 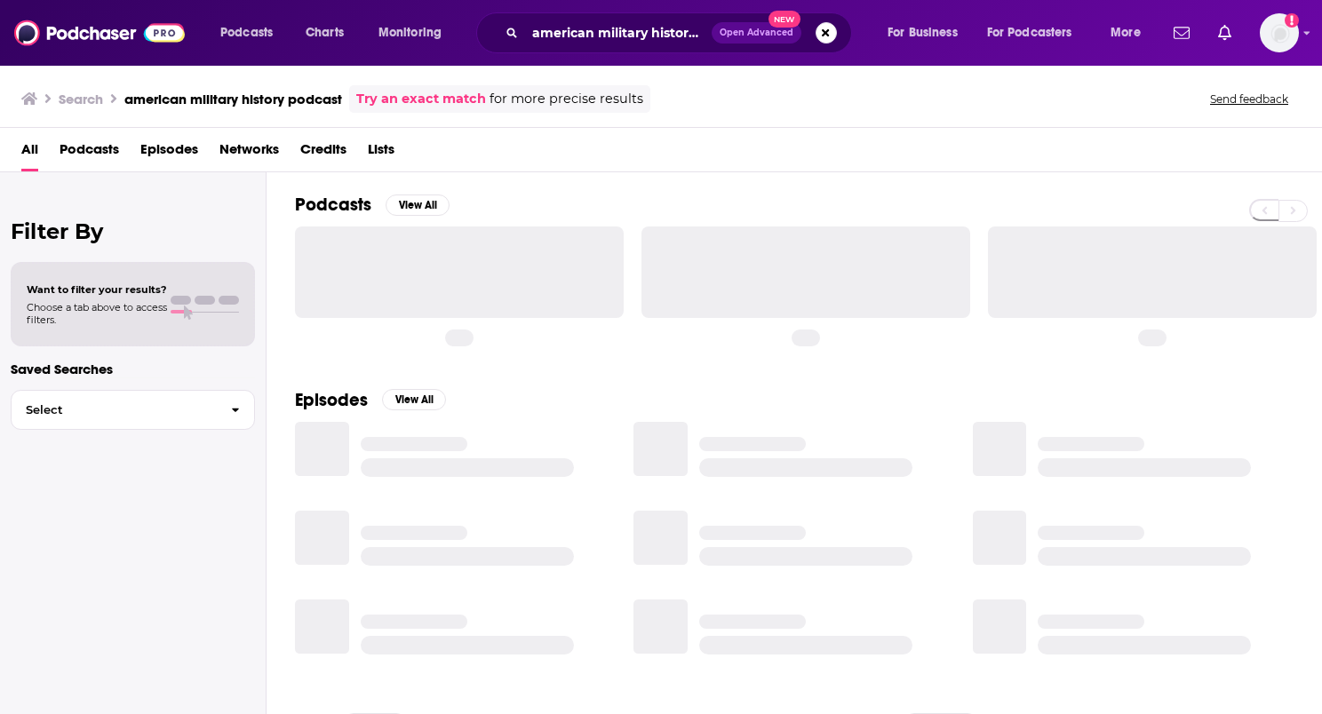 I want to click on span: Monitoring, so click(x=410, y=33).